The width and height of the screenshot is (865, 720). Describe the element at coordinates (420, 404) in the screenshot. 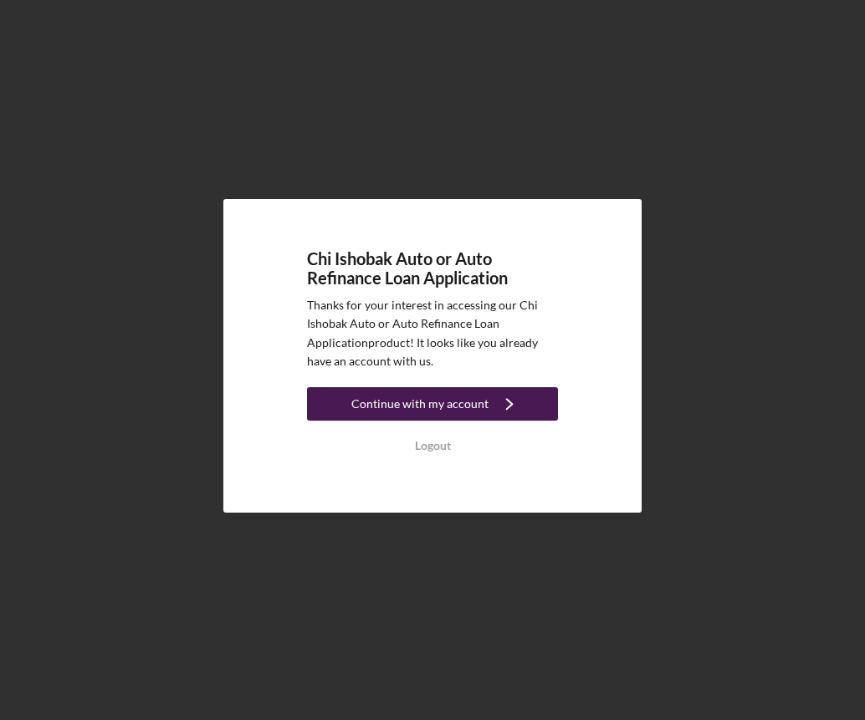

I see `div: Continue with my account` at that location.